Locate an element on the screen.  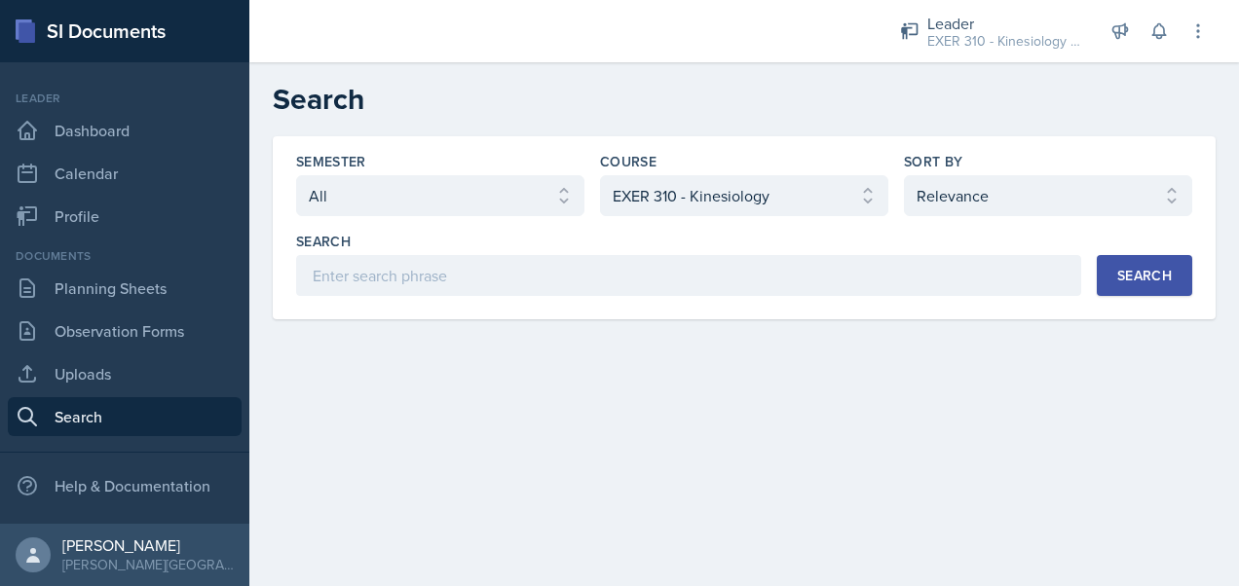
label: Sort By is located at coordinates (933, 162).